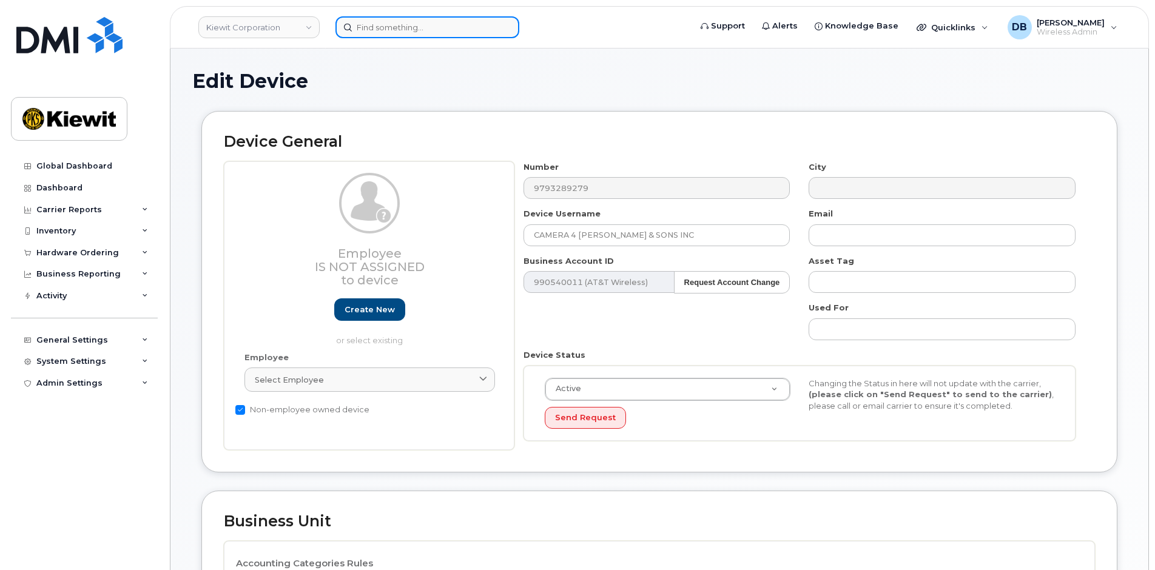 The image size is (1155, 570). Describe the element at coordinates (930, 394) in the screenshot. I see `strong: (please click on "Send Request" to send to the carrier)` at that location.